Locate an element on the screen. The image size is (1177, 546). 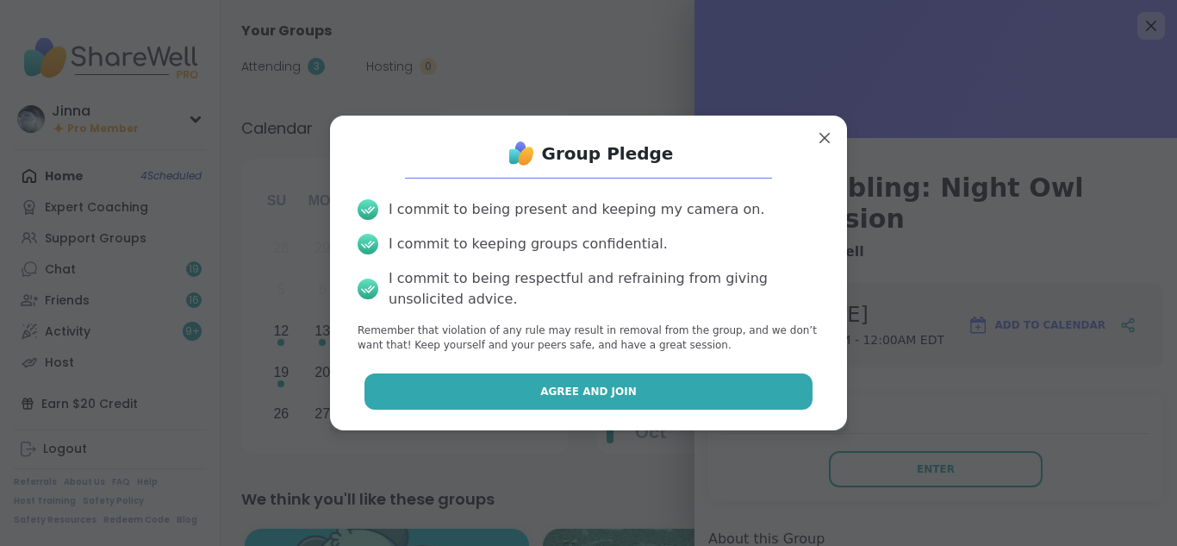
h1: Group Pledge is located at coordinates (608, 153).